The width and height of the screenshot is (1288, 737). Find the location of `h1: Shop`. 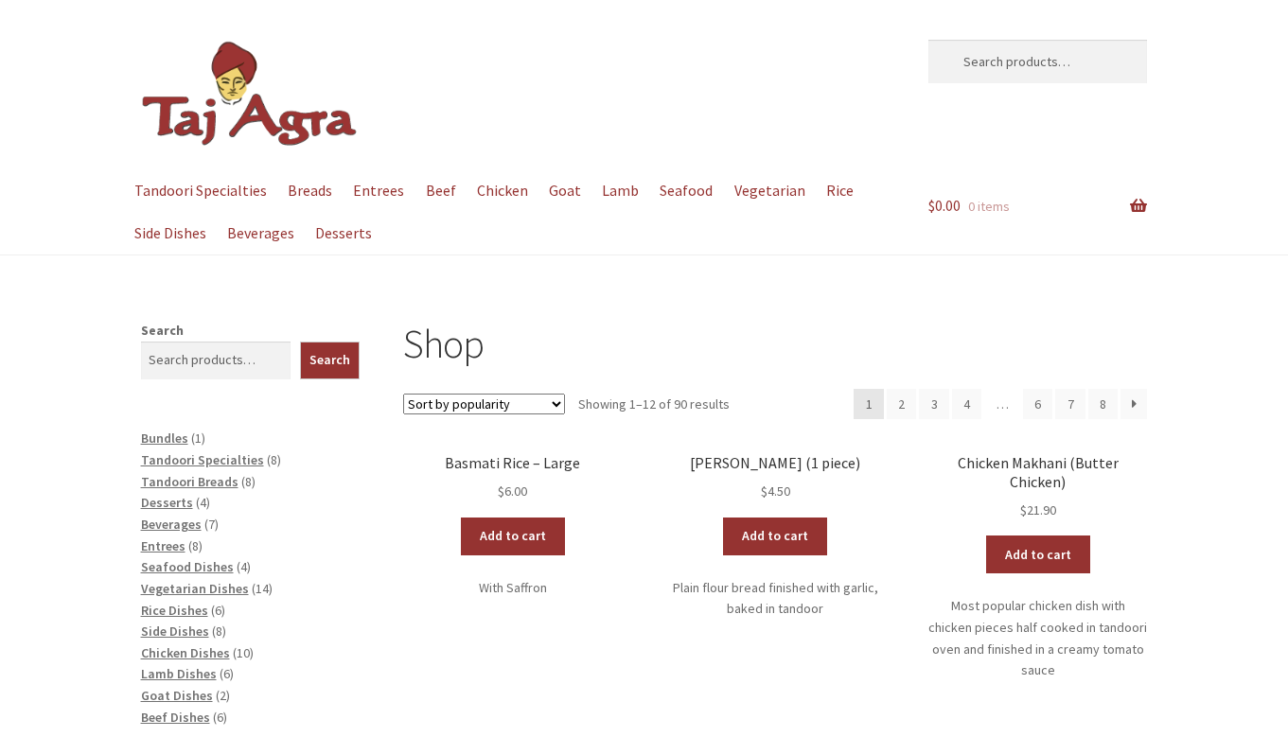

h1: Shop is located at coordinates (775, 344).